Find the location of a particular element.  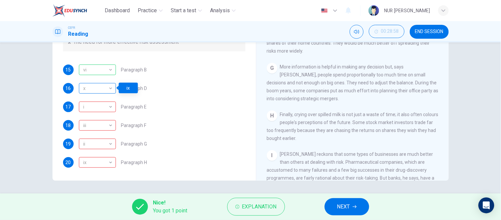

span: Paragraph G is located at coordinates (134, 144).